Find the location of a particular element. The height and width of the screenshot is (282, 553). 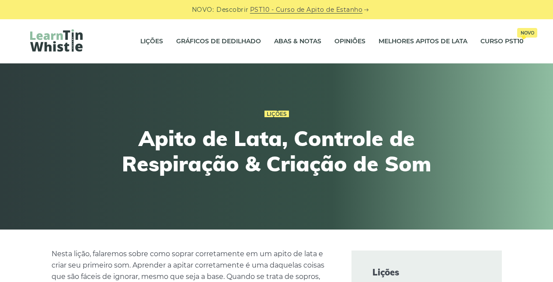

font: Curso PST10 is located at coordinates (502, 41).